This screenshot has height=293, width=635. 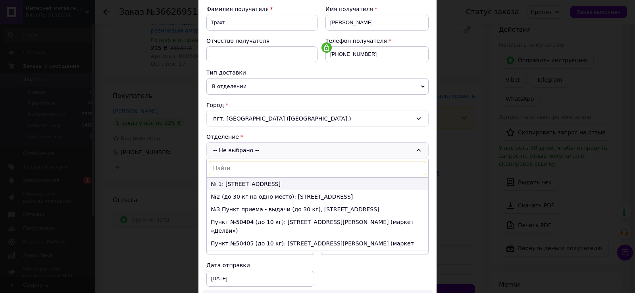 What do you see at coordinates (318, 168) in the screenshot?
I see `input: Найти` at bounding box center [318, 168].